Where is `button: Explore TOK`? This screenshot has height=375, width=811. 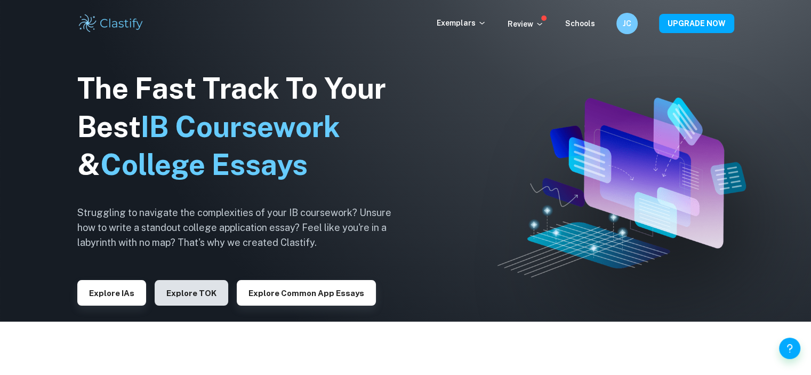 button: Explore TOK is located at coordinates (191, 293).